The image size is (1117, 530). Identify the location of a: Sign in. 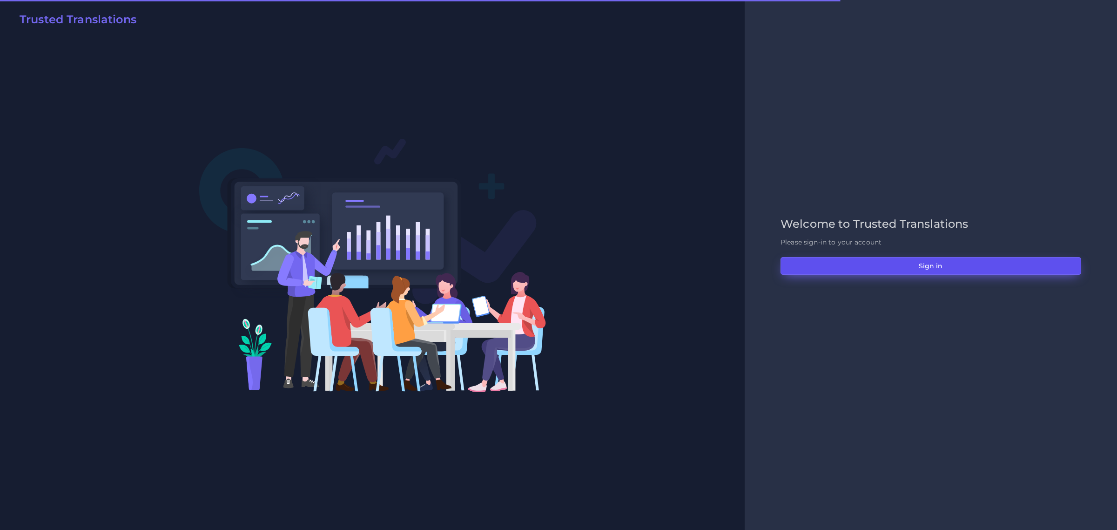
(931, 266).